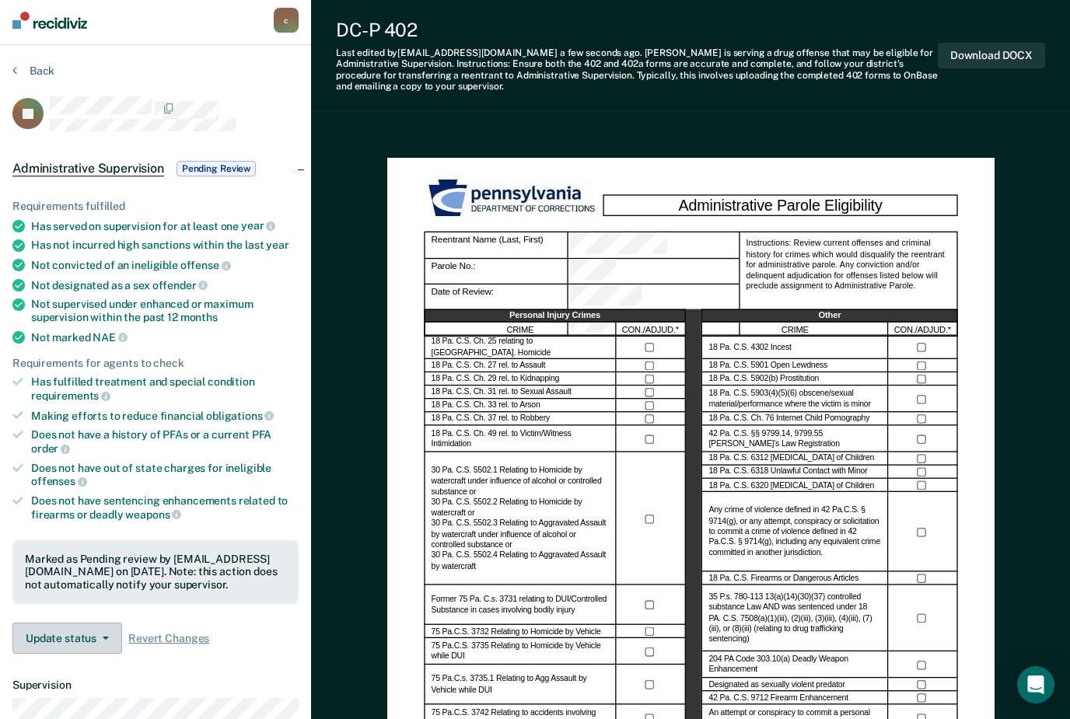 The image size is (1070, 719). I want to click on label: Designated as sexually violent predator, so click(776, 686).